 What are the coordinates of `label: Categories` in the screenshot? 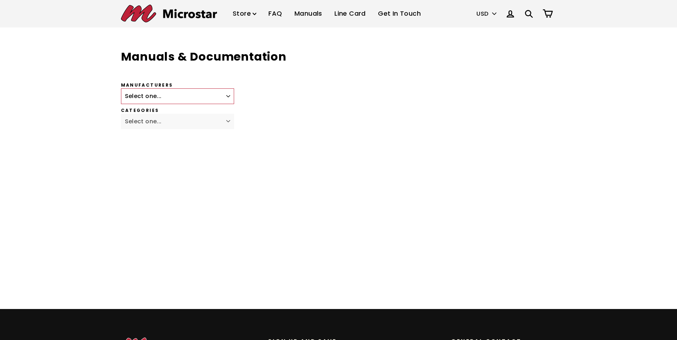 It's located at (283, 111).